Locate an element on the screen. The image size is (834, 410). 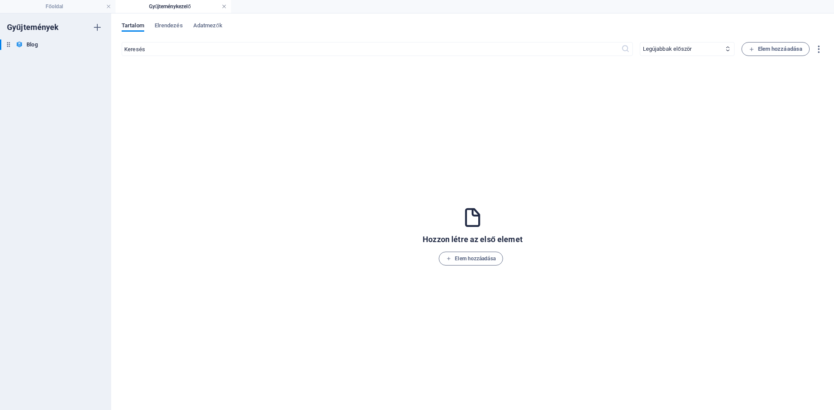
span: Tartalom is located at coordinates (133, 26).